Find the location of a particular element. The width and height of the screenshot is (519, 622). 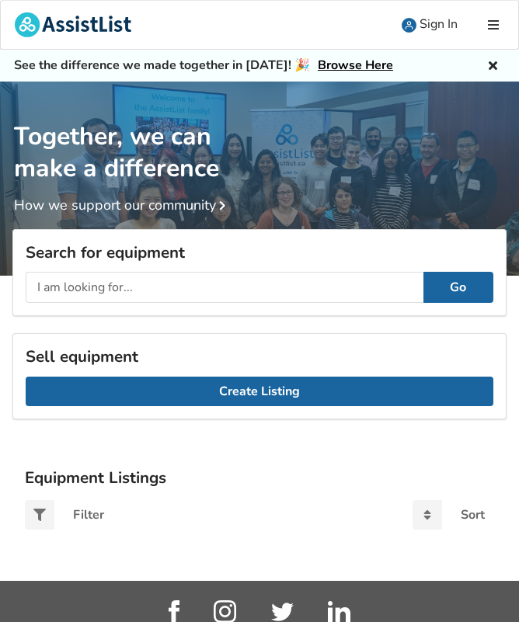

input: I am looking for... is located at coordinates (225, 287).